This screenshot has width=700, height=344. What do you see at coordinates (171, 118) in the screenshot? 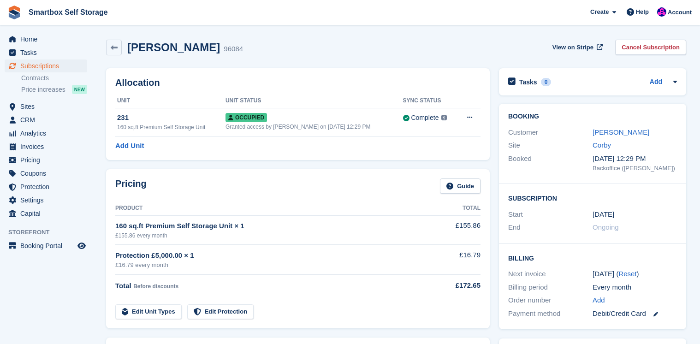
I see `div: 231` at bounding box center [171, 118].